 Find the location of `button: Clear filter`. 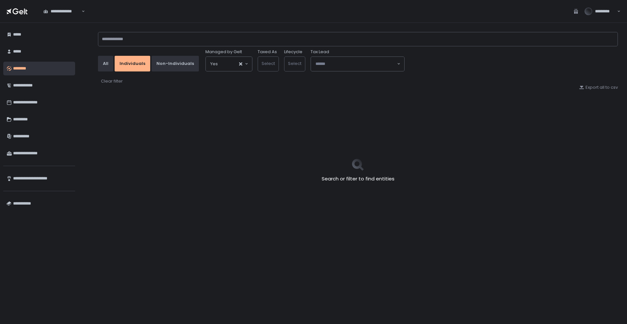

button: Clear filter is located at coordinates (112, 81).